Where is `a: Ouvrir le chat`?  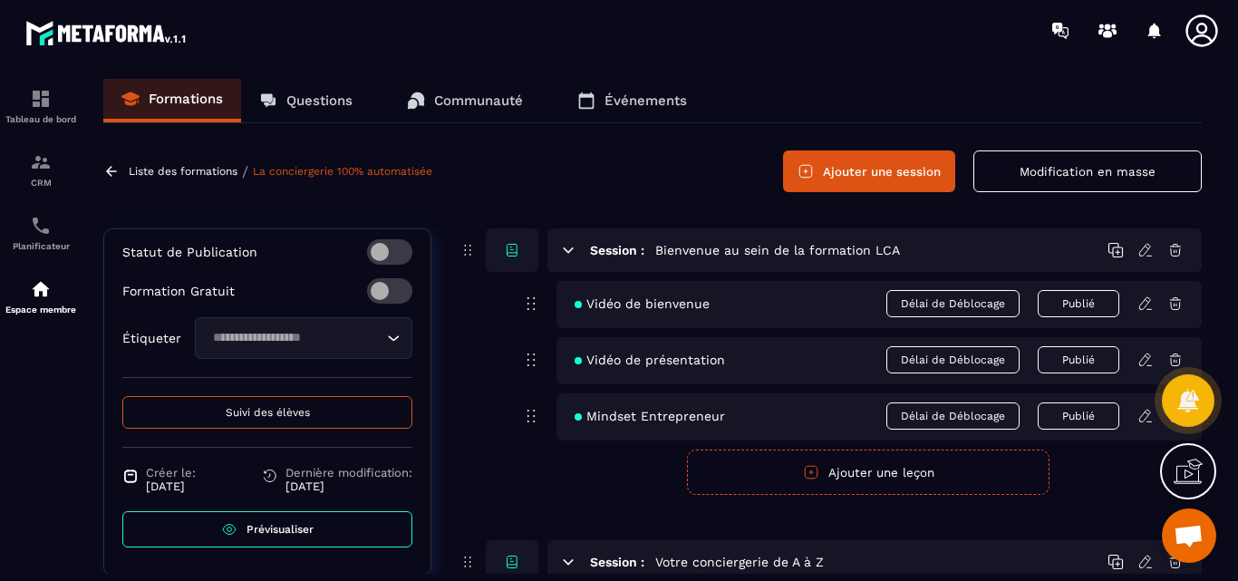
a: Ouvrir le chat is located at coordinates (1189, 535).